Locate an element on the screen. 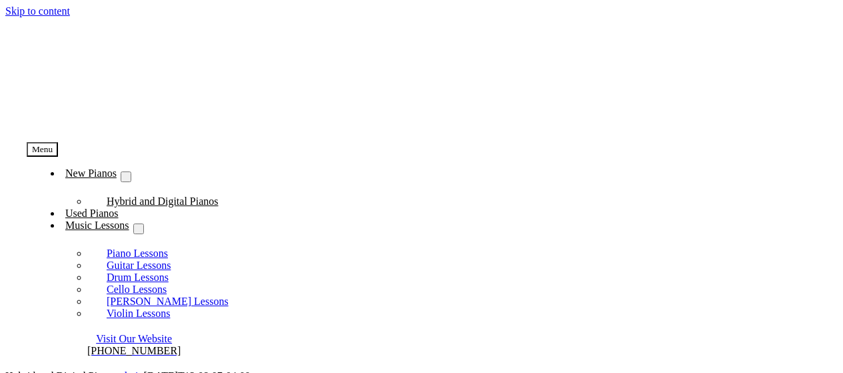 This screenshot has height=373, width=843. span: New Pianos is located at coordinates (91, 173).